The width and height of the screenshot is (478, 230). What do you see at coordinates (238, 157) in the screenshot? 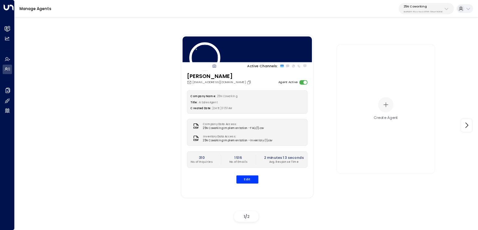
I see `h2: 1516` at bounding box center [238, 157].